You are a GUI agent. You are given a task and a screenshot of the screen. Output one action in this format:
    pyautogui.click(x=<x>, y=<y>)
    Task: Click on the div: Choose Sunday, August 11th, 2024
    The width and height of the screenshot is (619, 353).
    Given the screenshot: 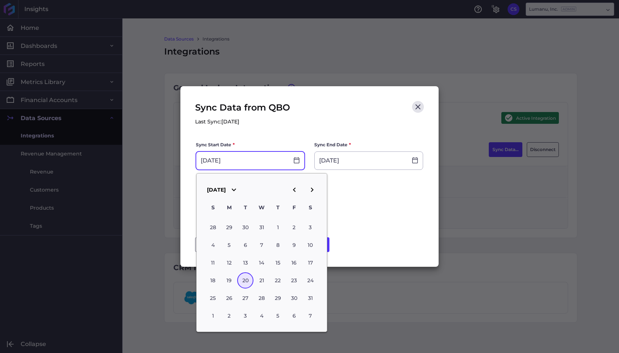 What is the action you would take?
    pyautogui.click(x=213, y=263)
    